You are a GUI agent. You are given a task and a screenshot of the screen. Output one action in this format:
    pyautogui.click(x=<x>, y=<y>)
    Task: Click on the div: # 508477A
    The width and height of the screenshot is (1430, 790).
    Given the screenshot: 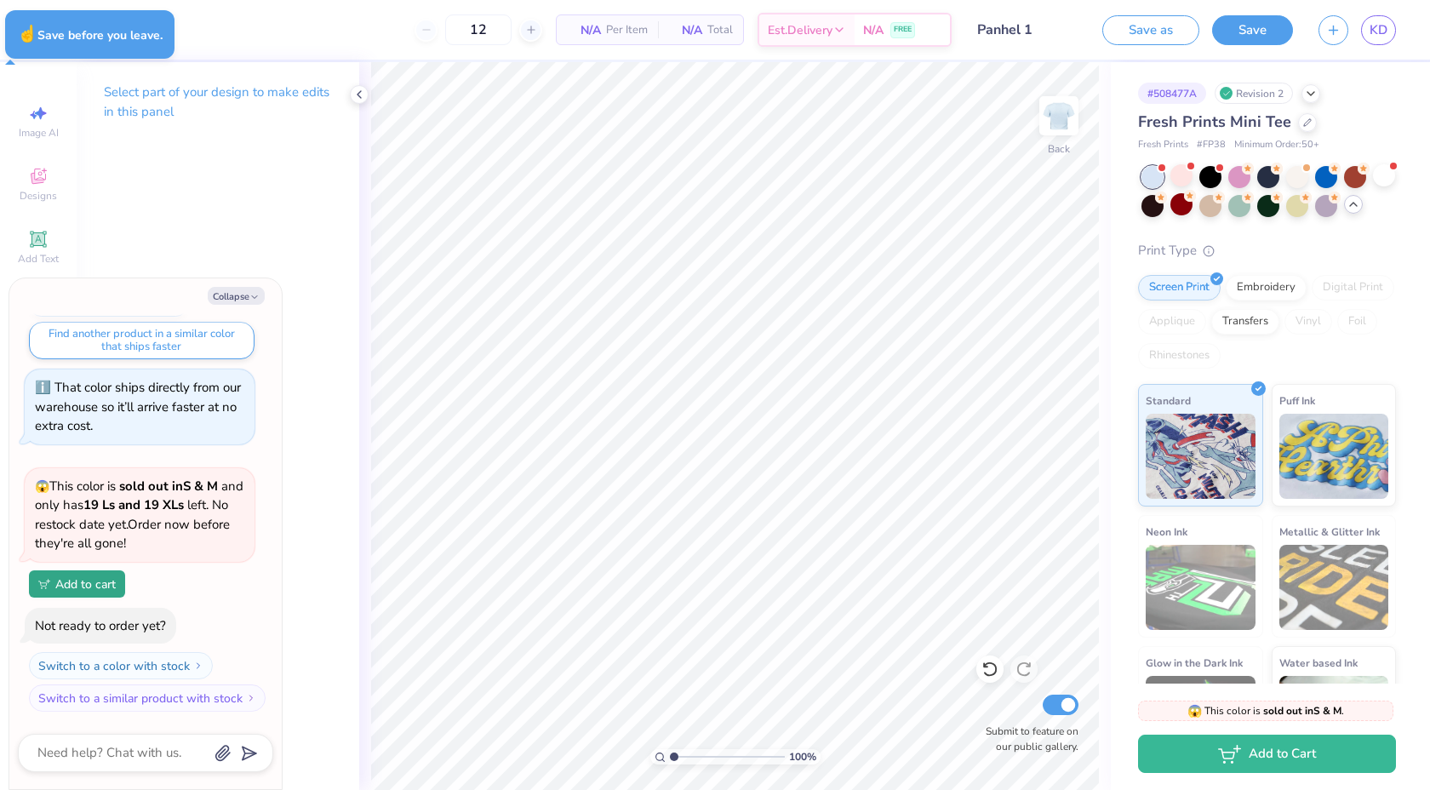 What is the action you would take?
    pyautogui.click(x=1172, y=93)
    